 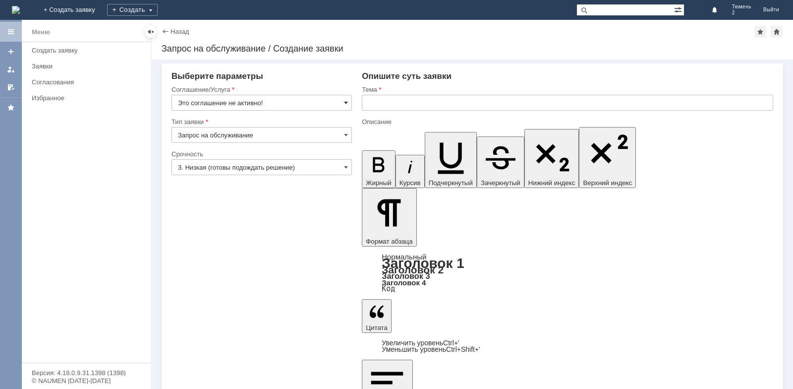 What do you see at coordinates (83, 98) in the screenshot?
I see `div: Избранное` at bounding box center [83, 98].